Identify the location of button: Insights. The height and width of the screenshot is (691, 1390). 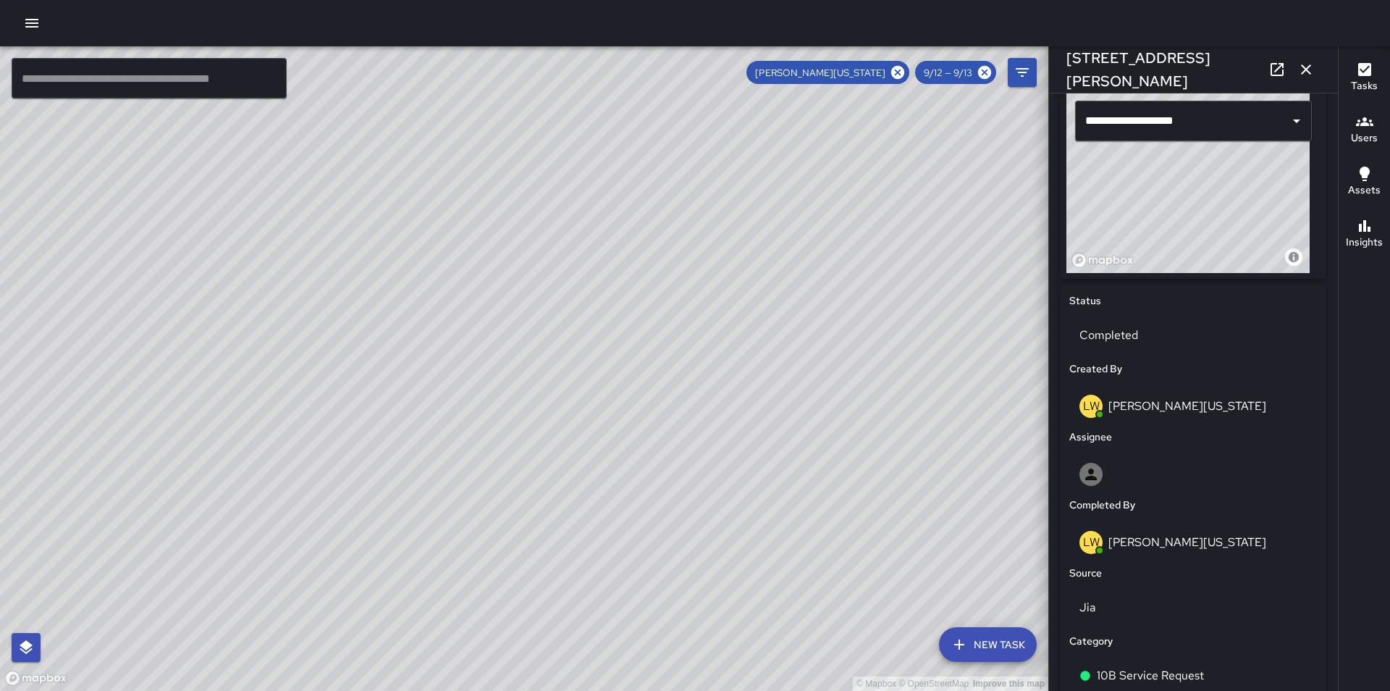
(1364, 235).